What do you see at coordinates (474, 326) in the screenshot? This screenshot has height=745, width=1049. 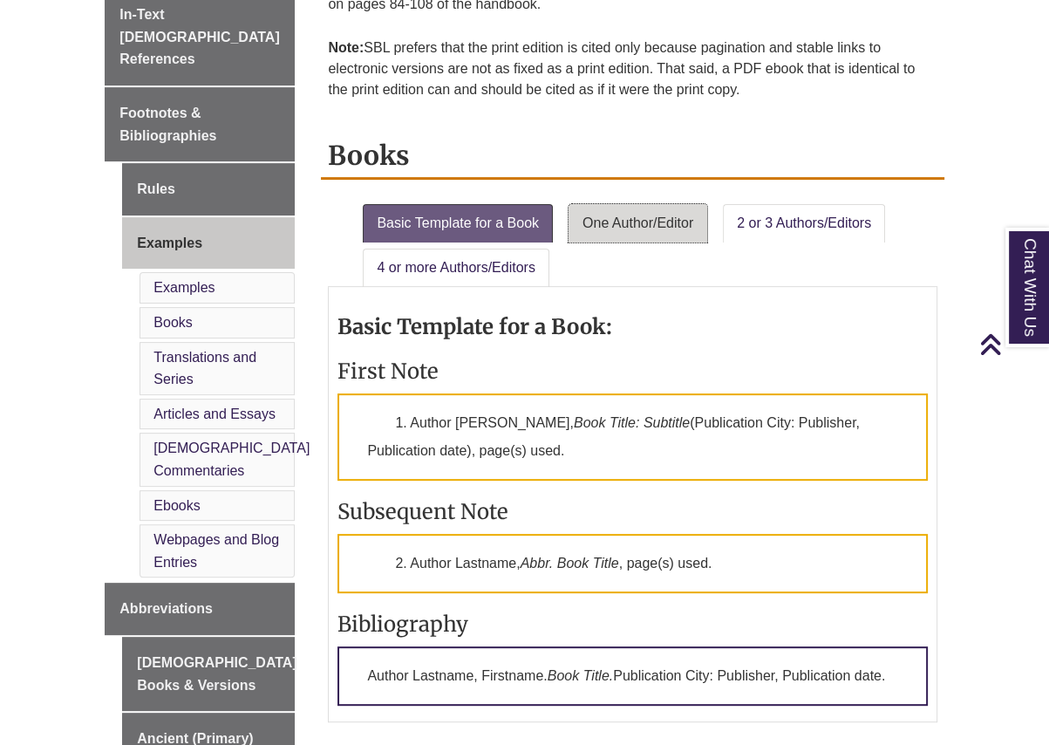 I see `strong: Basic Template for a Book:` at bounding box center [474, 326].